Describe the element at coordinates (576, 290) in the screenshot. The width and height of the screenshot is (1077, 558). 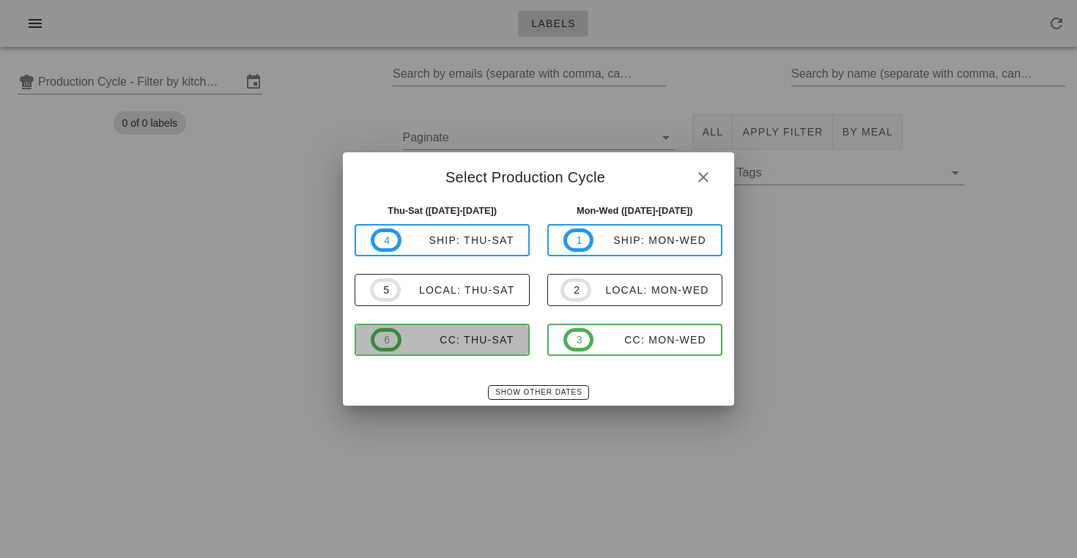
I see `span: 2` at that location.